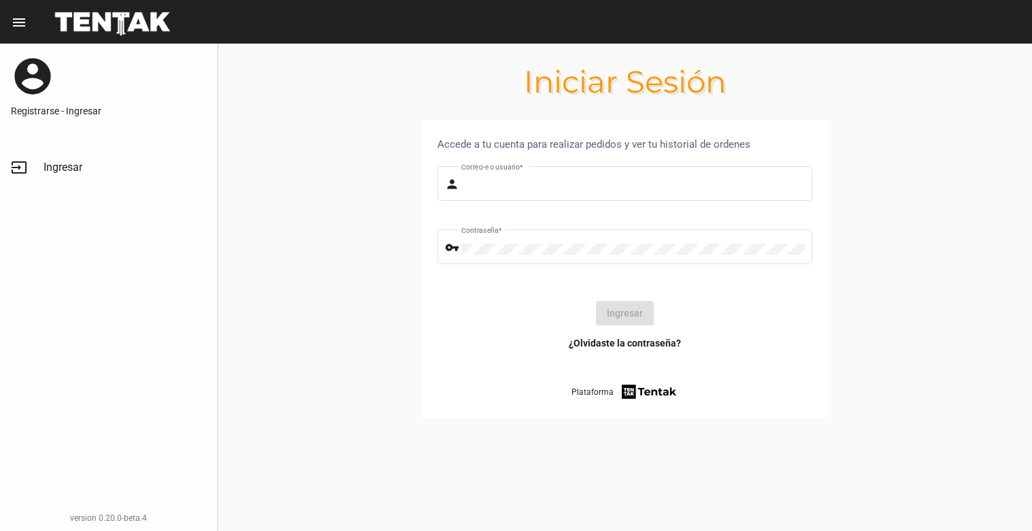 The width and height of the screenshot is (1032, 531). I want to click on span: Ingresar, so click(63, 167).